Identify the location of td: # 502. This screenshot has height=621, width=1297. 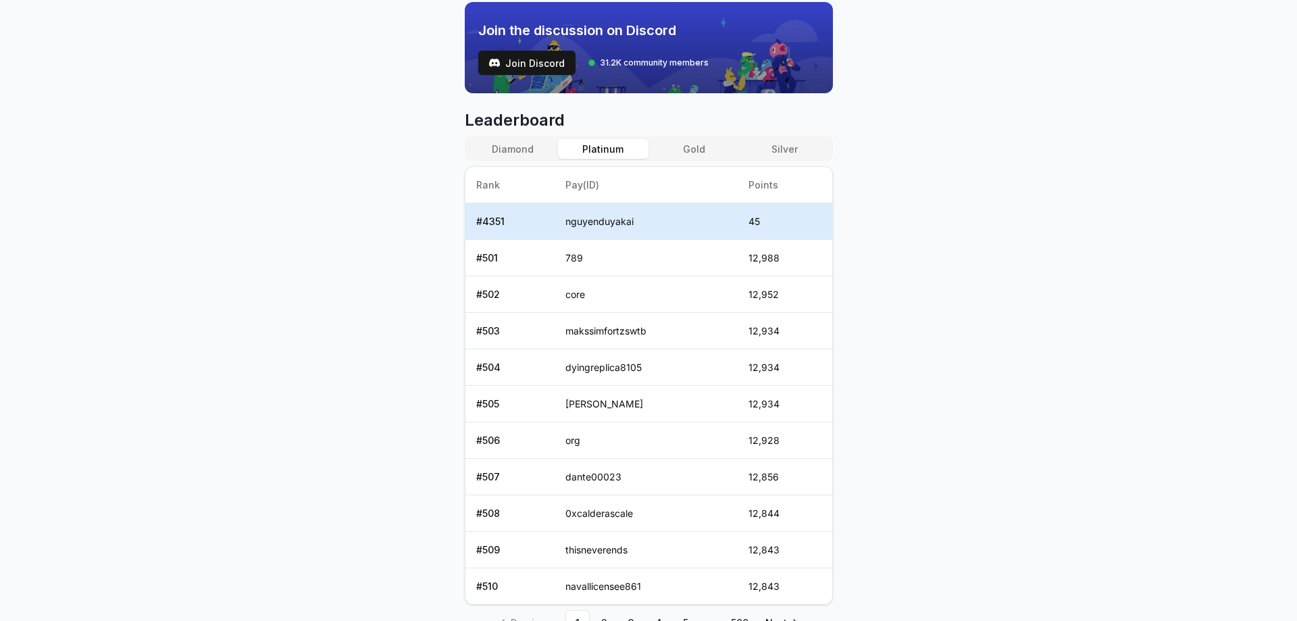
(510, 294).